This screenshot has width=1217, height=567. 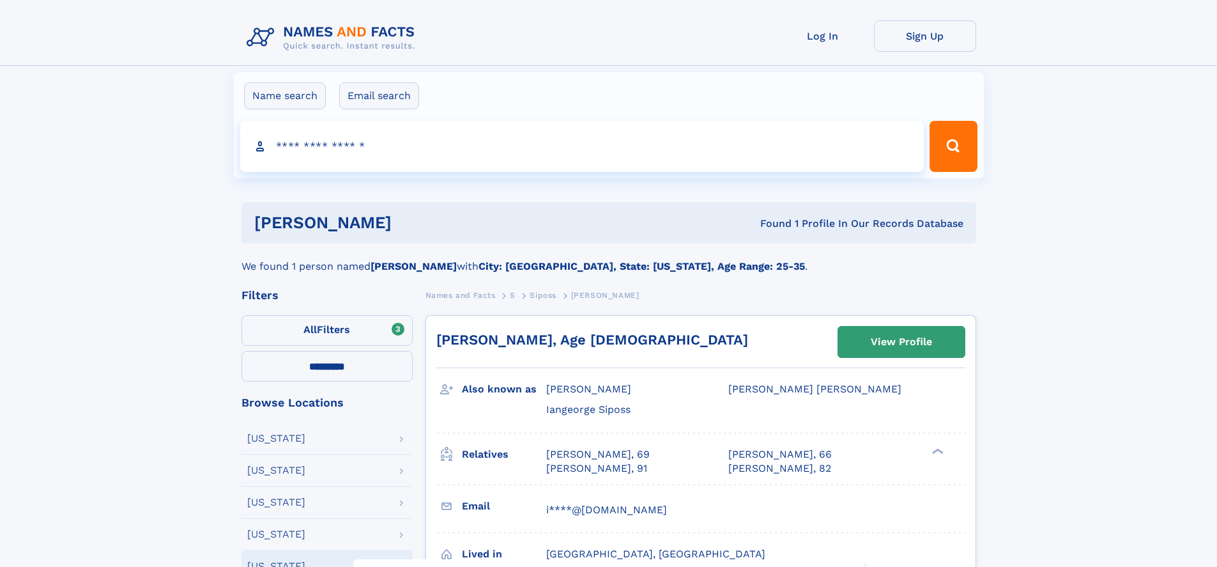 What do you see at coordinates (504, 454) in the screenshot?
I see `h3: Relatives` at bounding box center [504, 454].